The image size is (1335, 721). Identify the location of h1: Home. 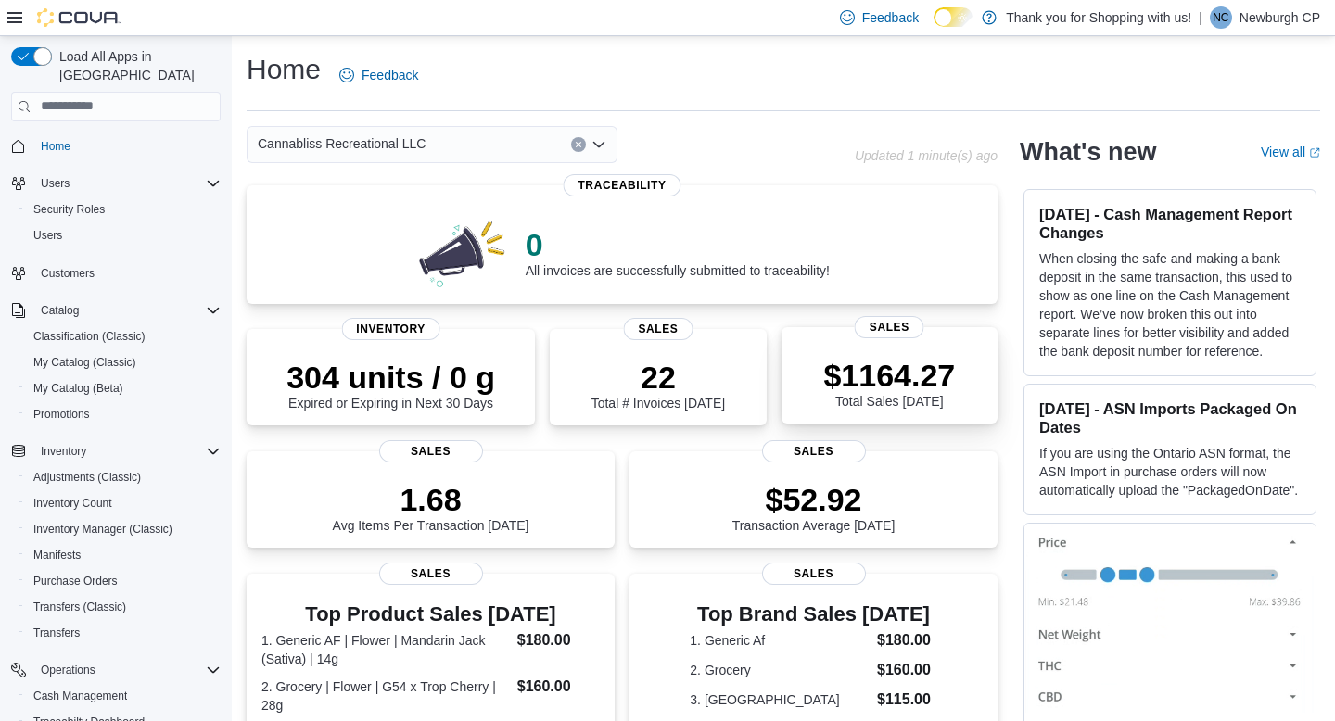
(284, 70).